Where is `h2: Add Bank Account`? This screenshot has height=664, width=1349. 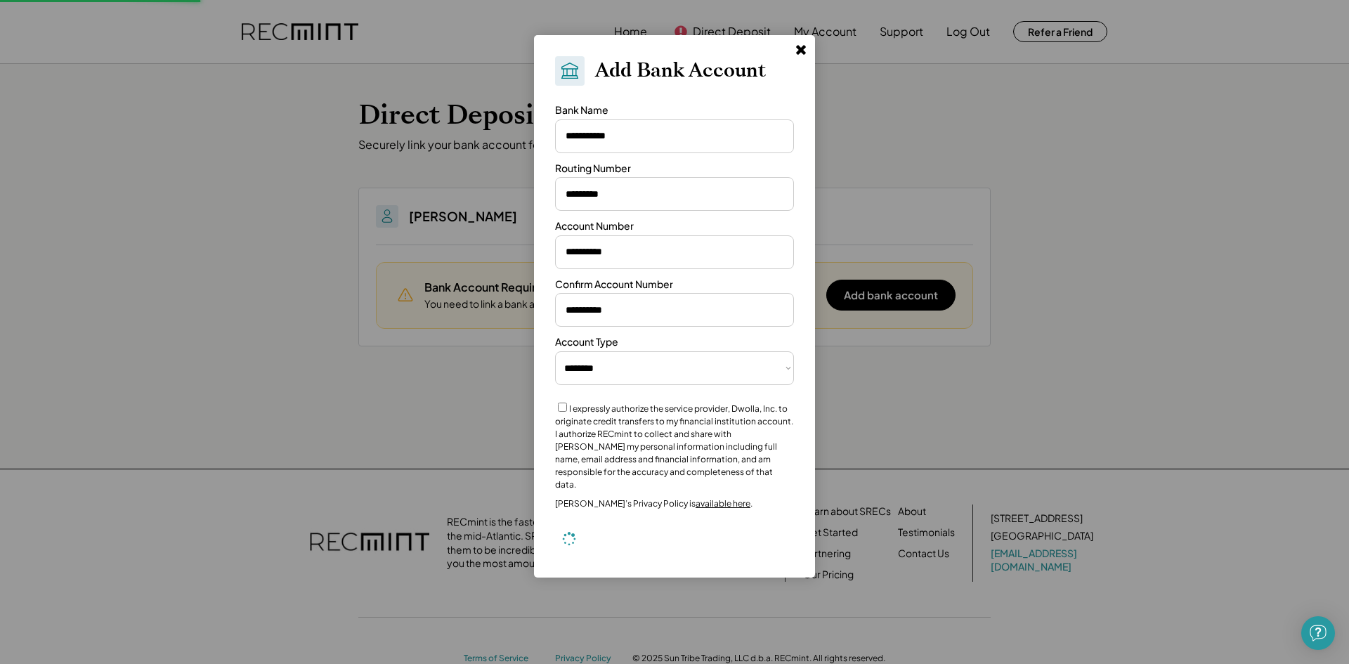 h2: Add Bank Account is located at coordinates (680, 71).